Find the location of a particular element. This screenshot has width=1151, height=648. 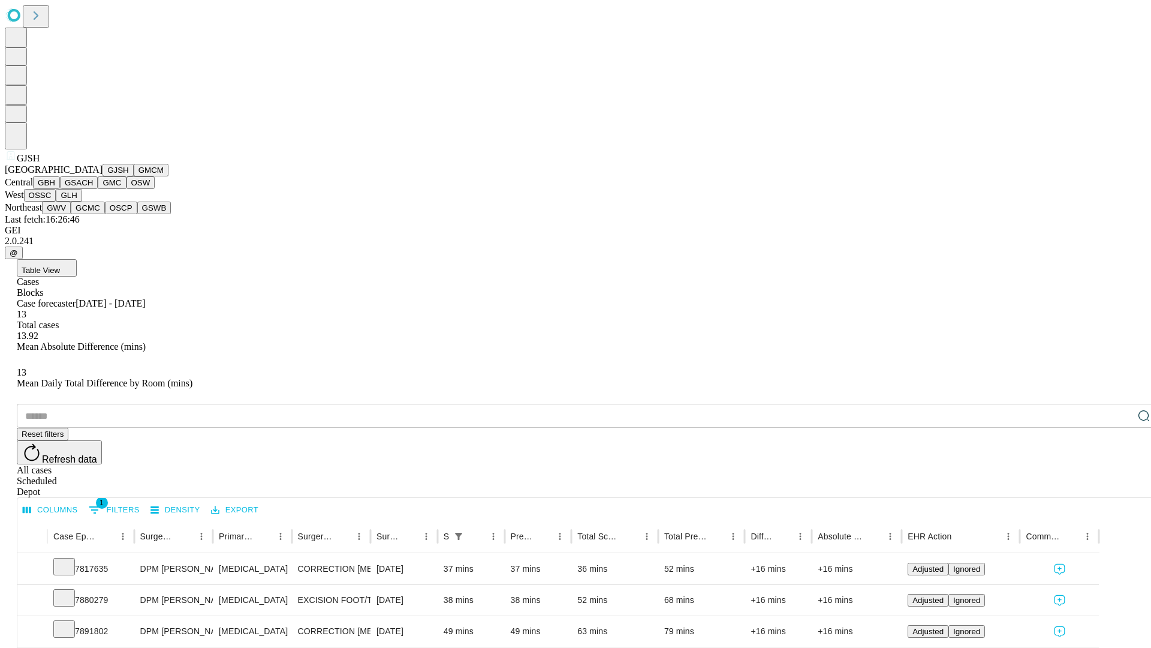

div: Surgery Name is located at coordinates (315, 536).